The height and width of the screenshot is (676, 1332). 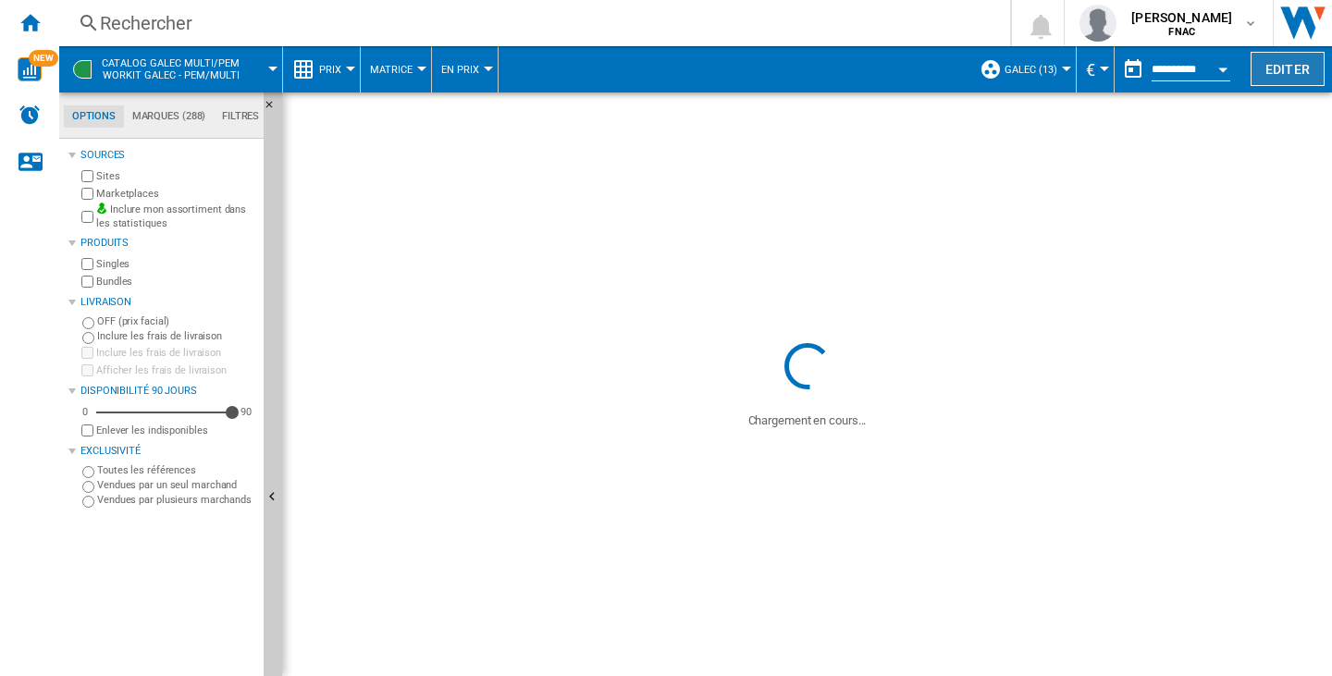 I want to click on img: alerts-logo.svg, so click(x=30, y=115).